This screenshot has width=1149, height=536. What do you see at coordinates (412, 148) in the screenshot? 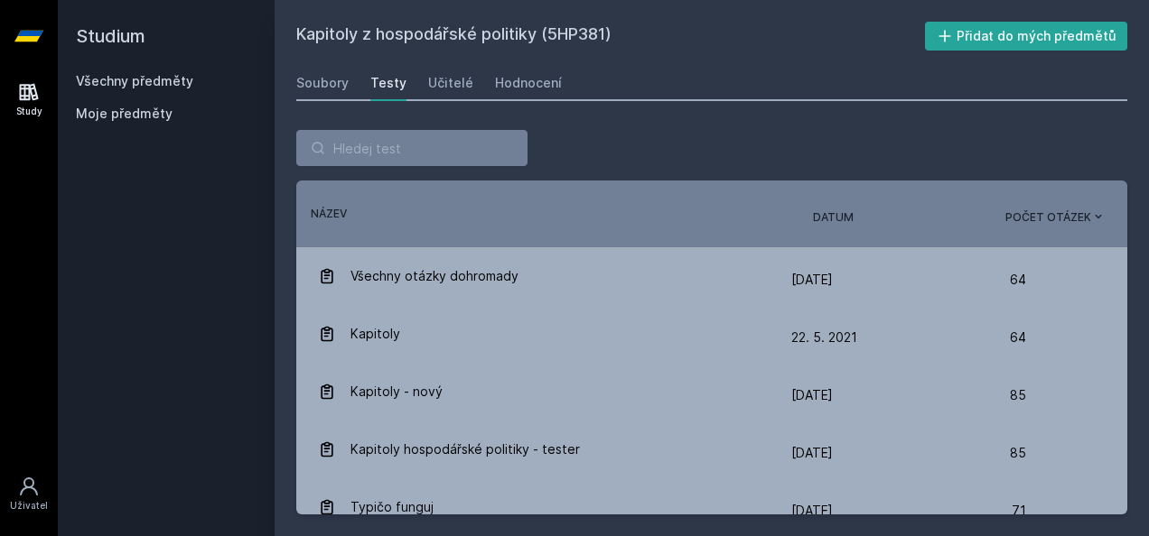
I see `input: Hledej test` at bounding box center [412, 148].